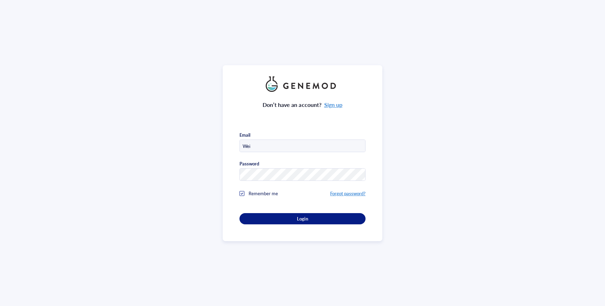  What do you see at coordinates (303, 105) in the screenshot?
I see `div: Don’t have an account?` at bounding box center [303, 105].